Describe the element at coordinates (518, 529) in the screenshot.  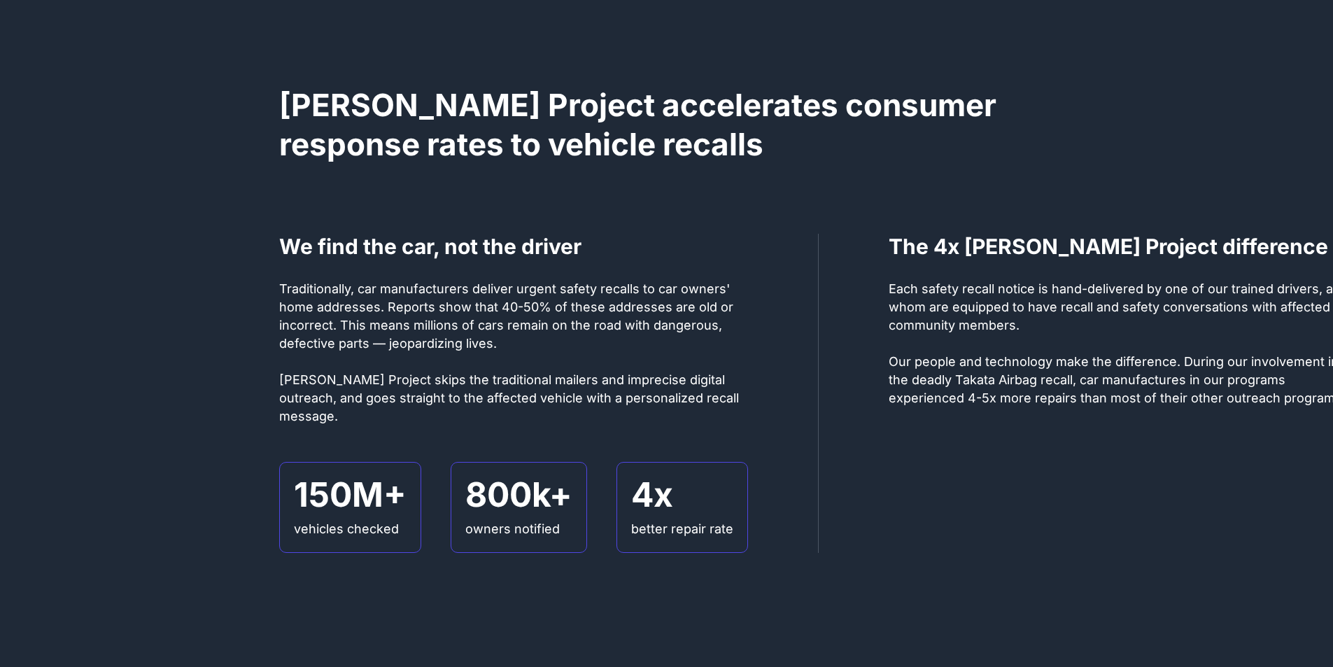
I see `p: owners notified` at that location.